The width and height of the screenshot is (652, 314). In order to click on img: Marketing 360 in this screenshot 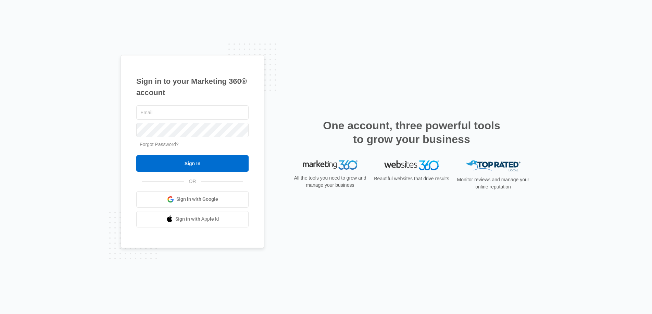, I will do `click(330, 165)`.